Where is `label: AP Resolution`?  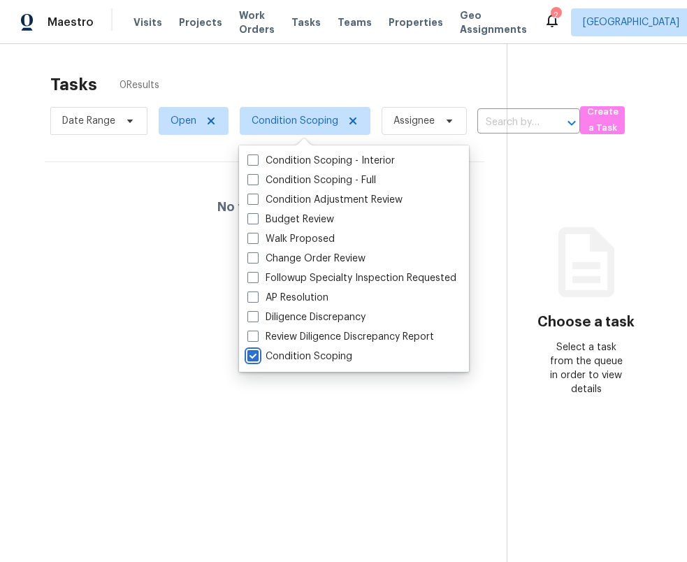 label: AP Resolution is located at coordinates (288, 298).